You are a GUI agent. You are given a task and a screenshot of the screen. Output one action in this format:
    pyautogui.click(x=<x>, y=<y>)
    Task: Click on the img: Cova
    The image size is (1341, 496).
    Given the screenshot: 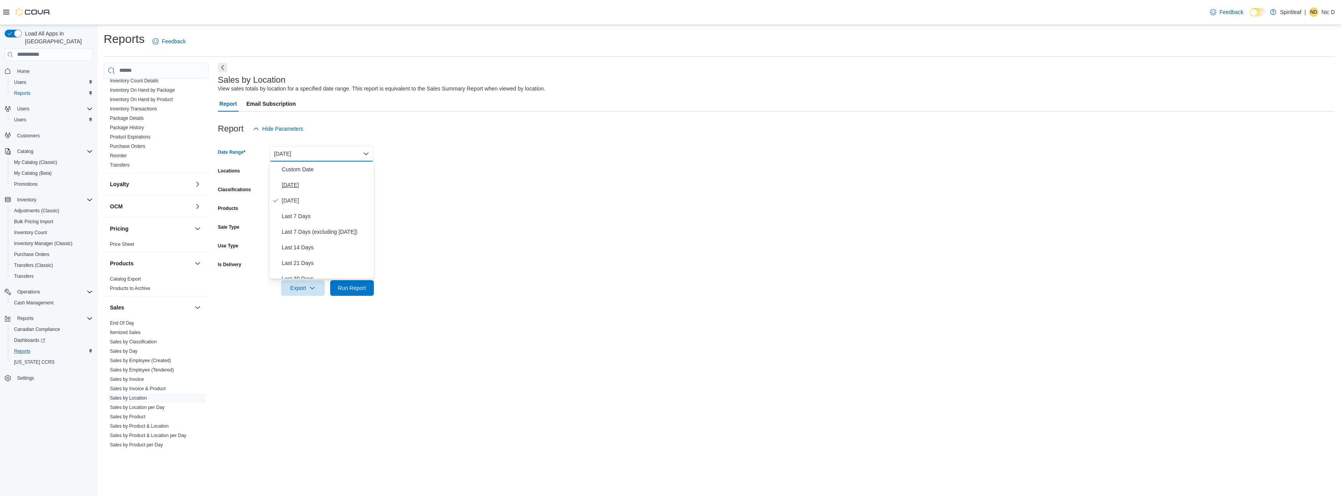 What is the action you would take?
    pyautogui.click(x=33, y=12)
    